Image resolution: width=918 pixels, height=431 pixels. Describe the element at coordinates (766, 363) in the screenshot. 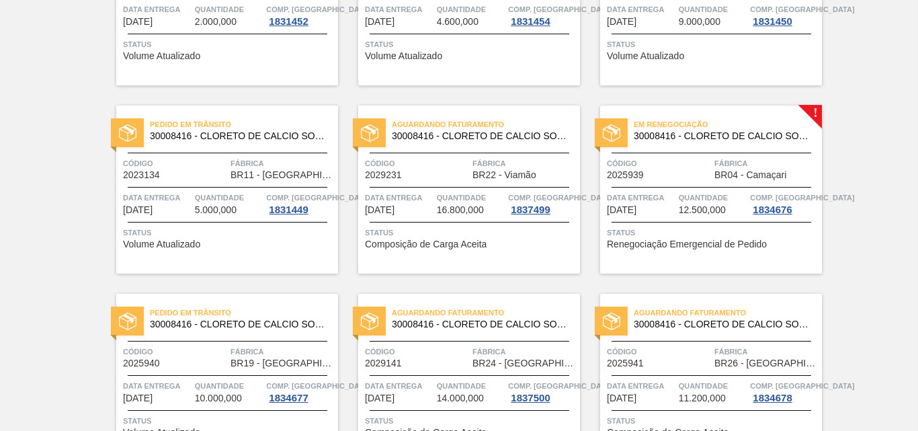

I see `span: BR26 - Uberlândia` at that location.